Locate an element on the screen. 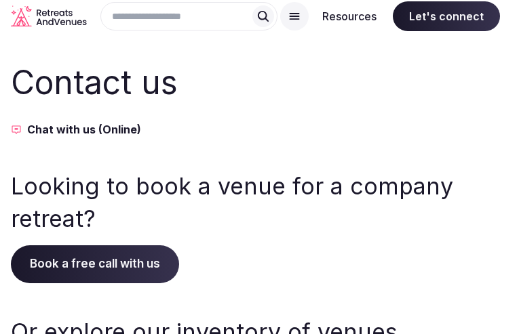 The width and height of the screenshot is (519, 334). a: Book a free call with us is located at coordinates (95, 264).